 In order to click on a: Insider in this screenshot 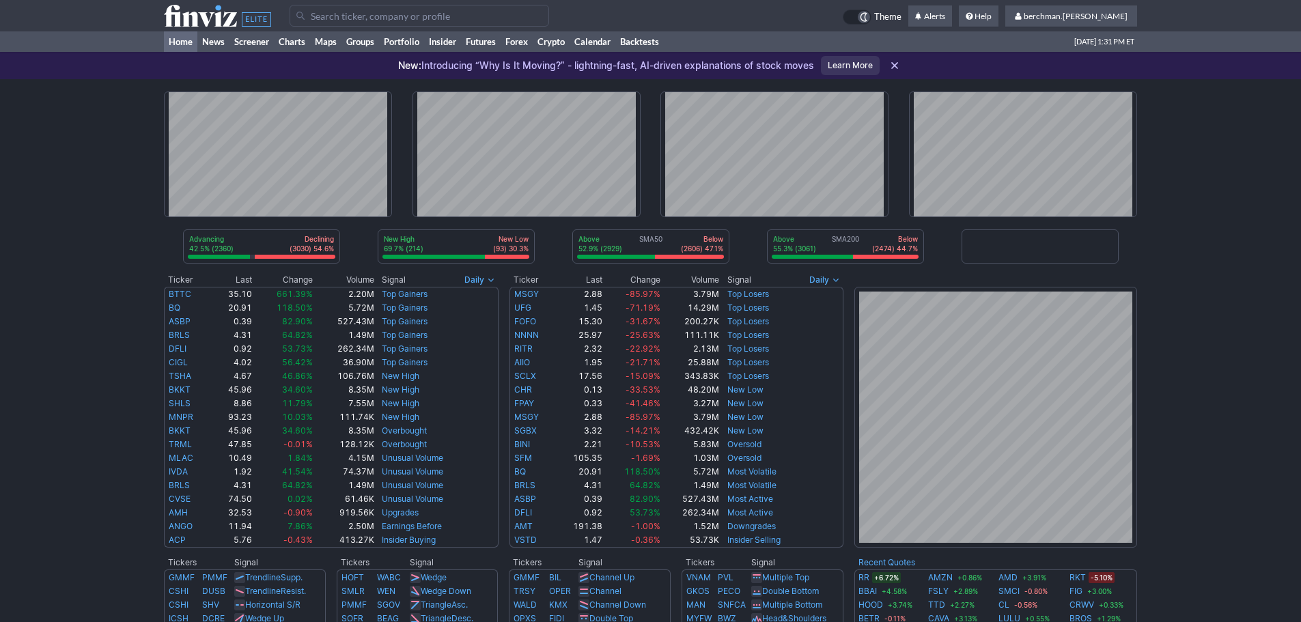, I will do `click(443, 42)`.